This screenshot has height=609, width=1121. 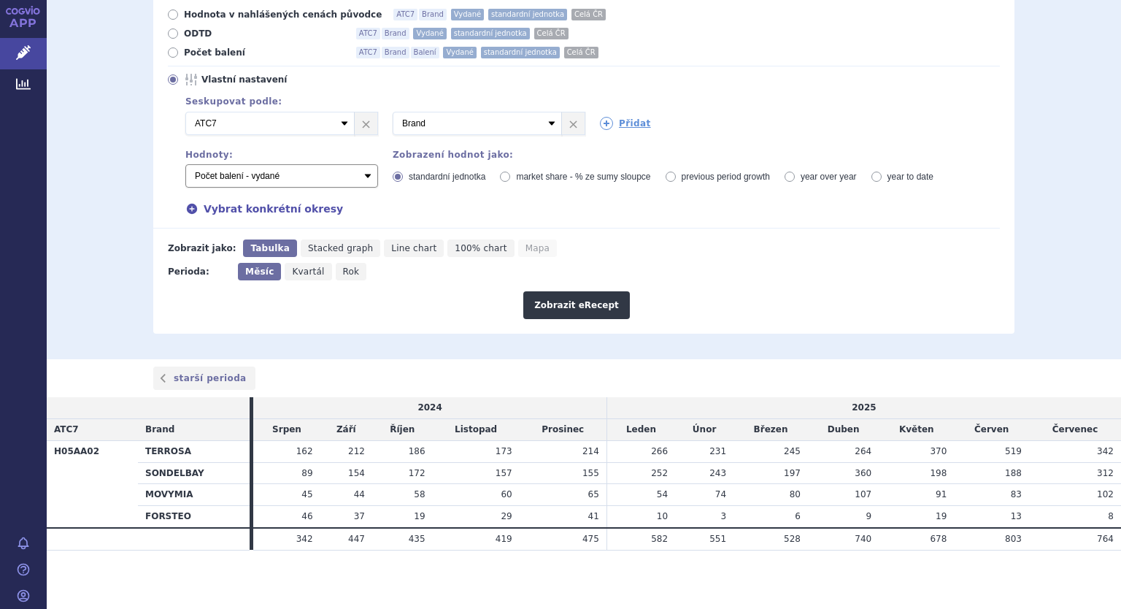 What do you see at coordinates (359, 494) in the screenshot?
I see `span: 44` at bounding box center [359, 494].